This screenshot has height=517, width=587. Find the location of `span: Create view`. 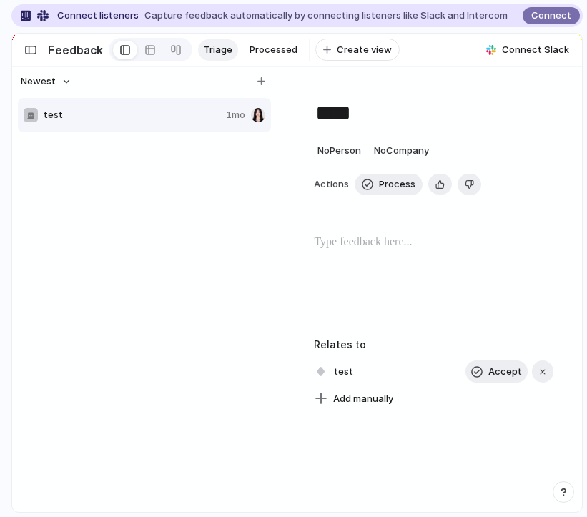

span: Create view is located at coordinates (364, 50).